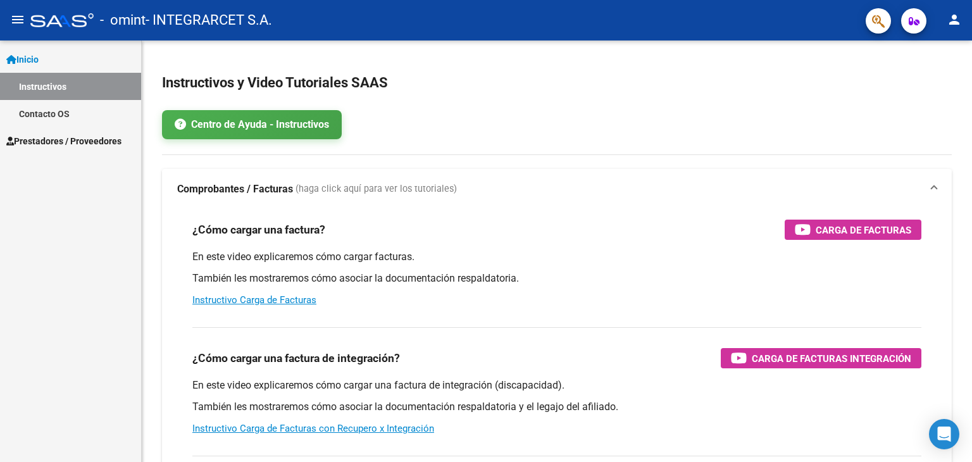 The image size is (972, 462). Describe the element at coordinates (376, 189) in the screenshot. I see `span: (haga click aquí para ver los tutoriales)` at that location.